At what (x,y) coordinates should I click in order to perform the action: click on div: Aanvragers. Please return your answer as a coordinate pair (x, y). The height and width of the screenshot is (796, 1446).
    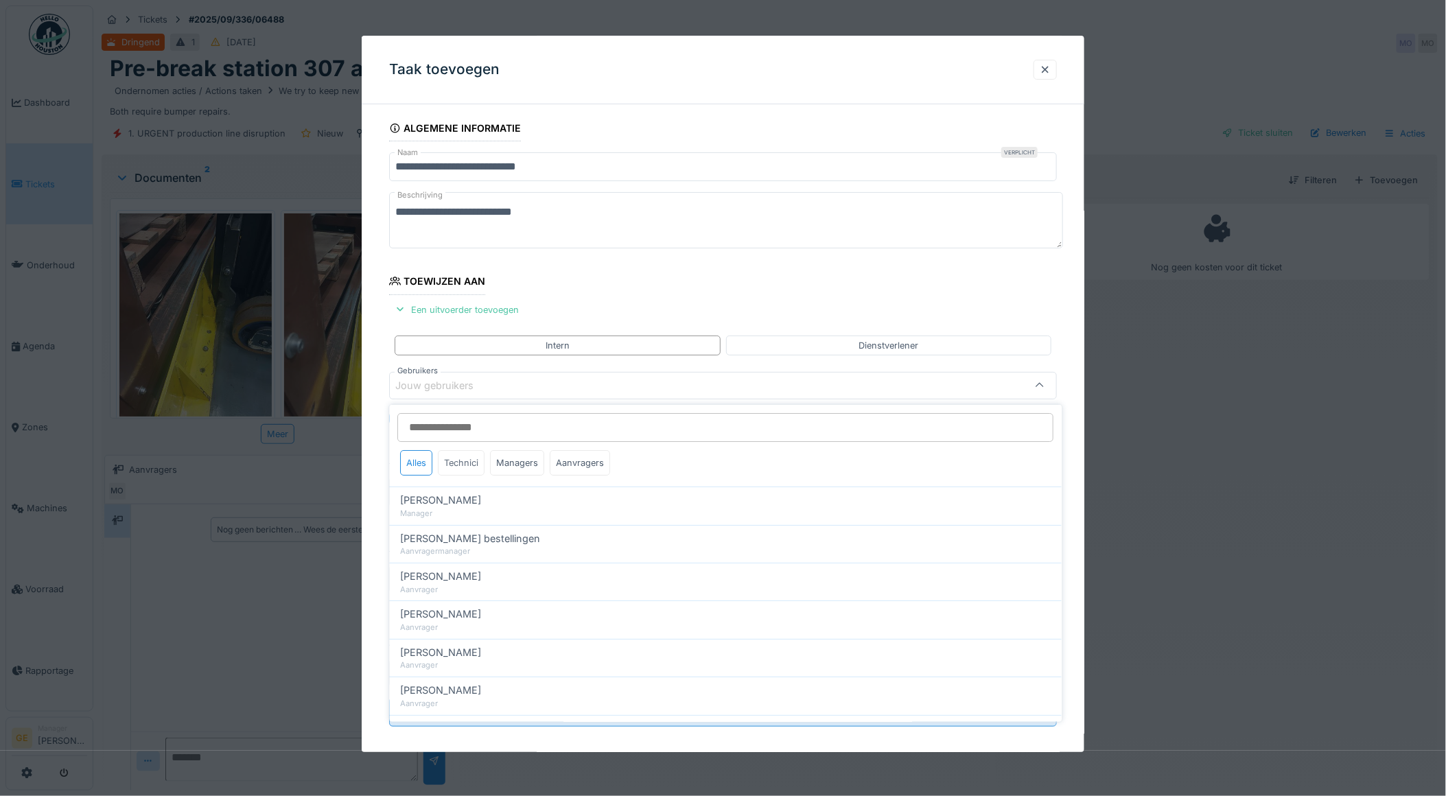
    Looking at the image, I should click on (581, 463).